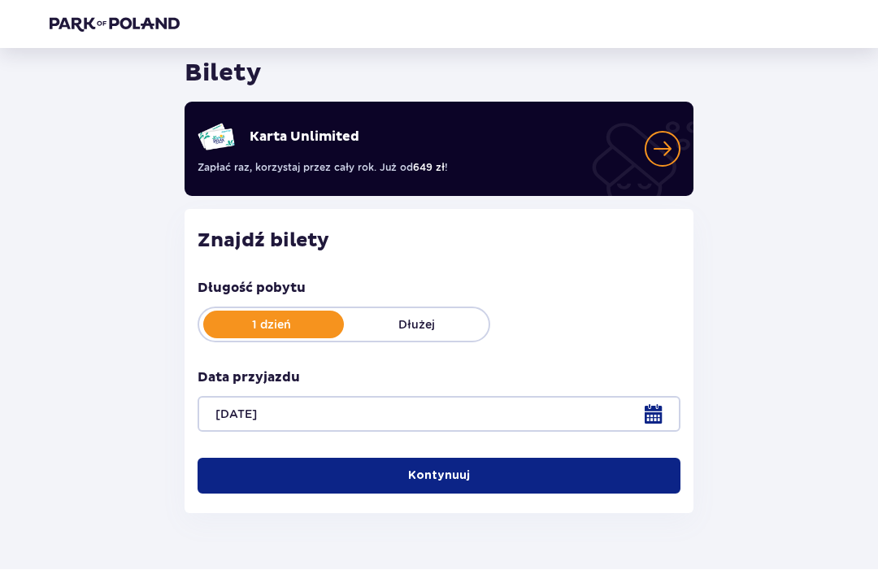 The width and height of the screenshot is (878, 570). Describe the element at coordinates (439, 476) in the screenshot. I see `p: Kontynuuj` at that location.